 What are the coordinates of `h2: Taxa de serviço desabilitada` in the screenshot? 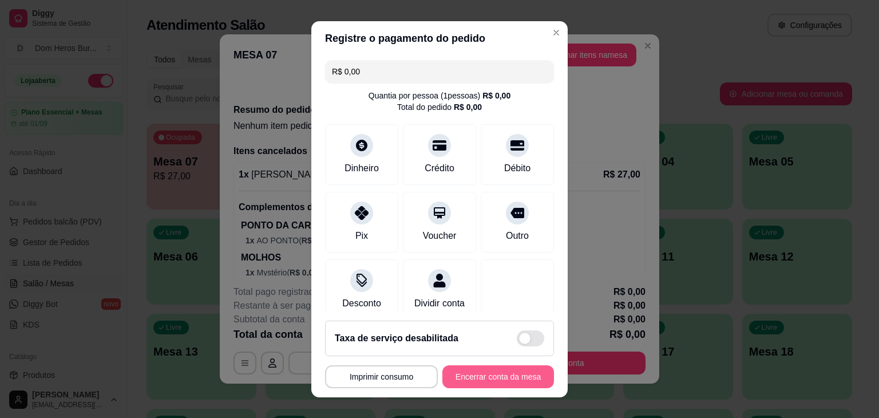 It's located at (397, 338).